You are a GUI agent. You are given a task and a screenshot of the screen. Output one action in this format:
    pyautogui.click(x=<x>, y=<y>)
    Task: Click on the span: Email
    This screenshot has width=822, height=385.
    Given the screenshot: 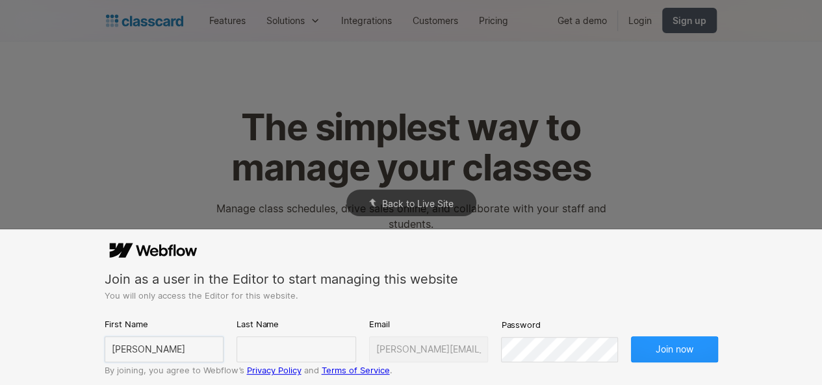 What is the action you would take?
    pyautogui.click(x=379, y=324)
    